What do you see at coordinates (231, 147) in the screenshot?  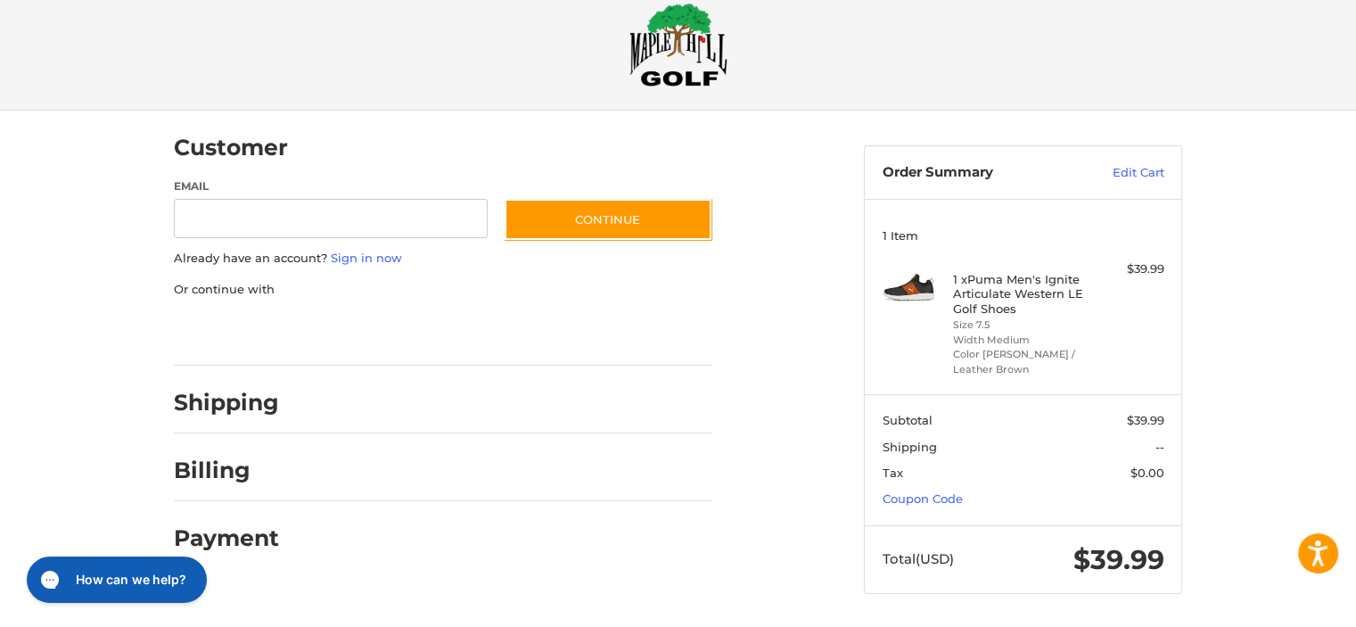 I see `h2: Customer` at bounding box center [231, 147].